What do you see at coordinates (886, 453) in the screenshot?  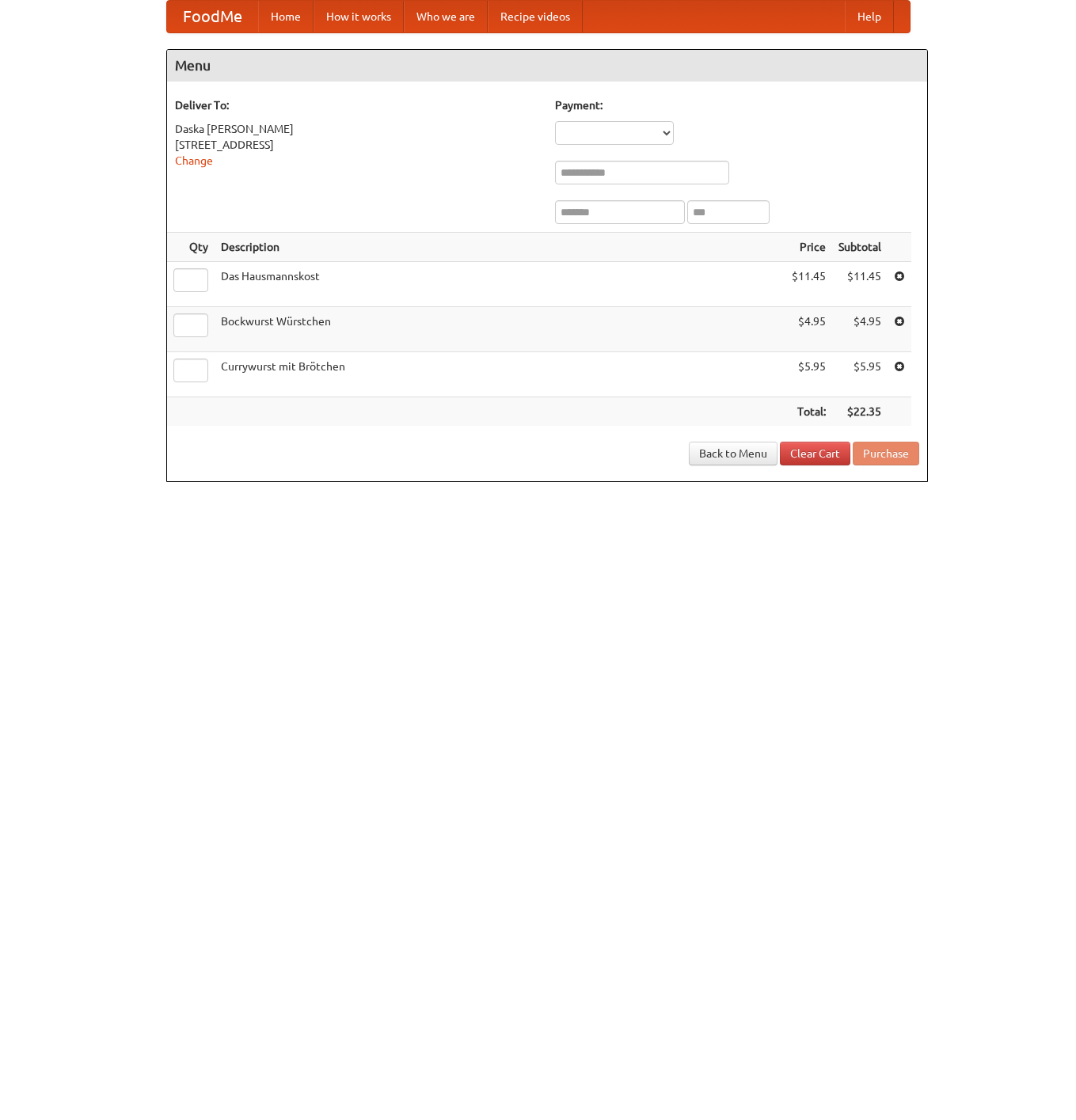 I see `button: Purchase` at bounding box center [886, 453].